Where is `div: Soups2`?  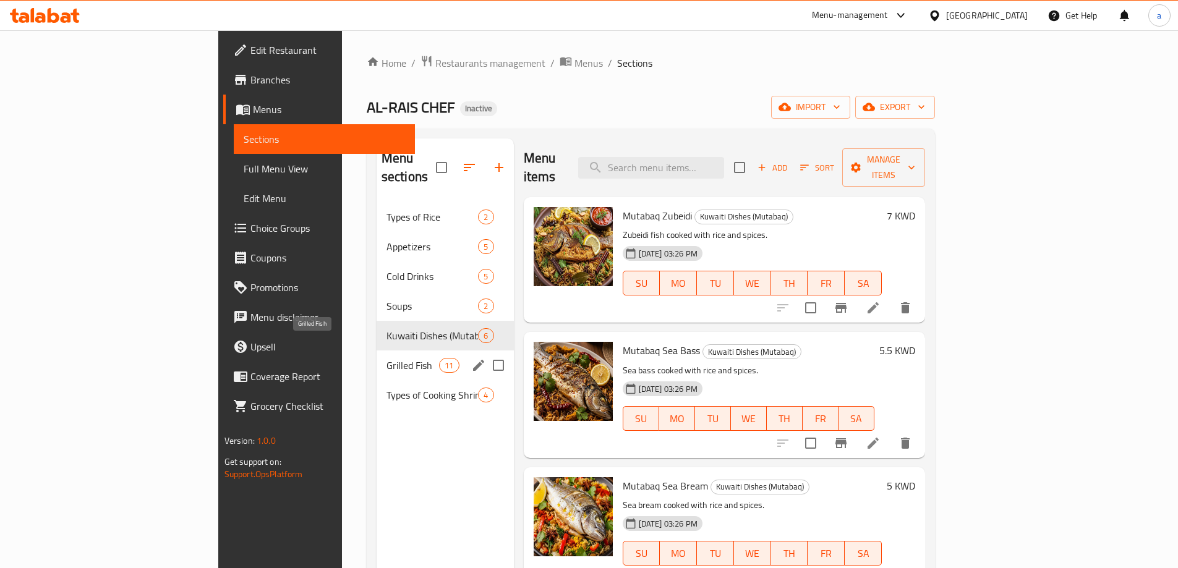
div: Soups2 is located at coordinates (445, 306).